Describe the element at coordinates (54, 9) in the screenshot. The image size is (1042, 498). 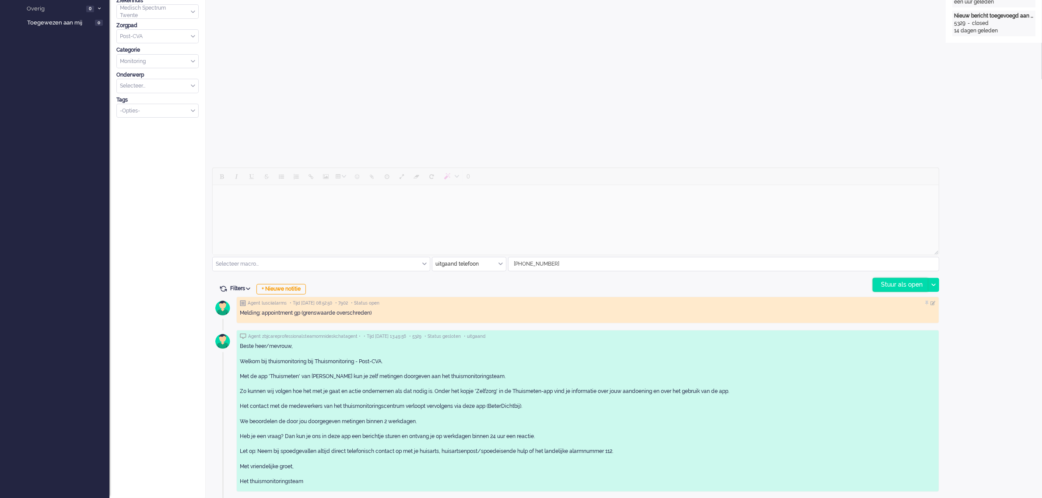
I see `span: Overig` at that location.